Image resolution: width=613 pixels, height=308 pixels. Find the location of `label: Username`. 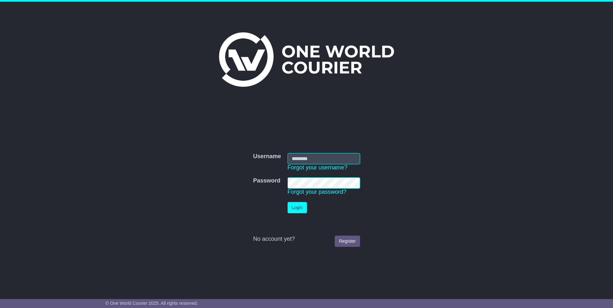

label: Username is located at coordinates (267, 157).